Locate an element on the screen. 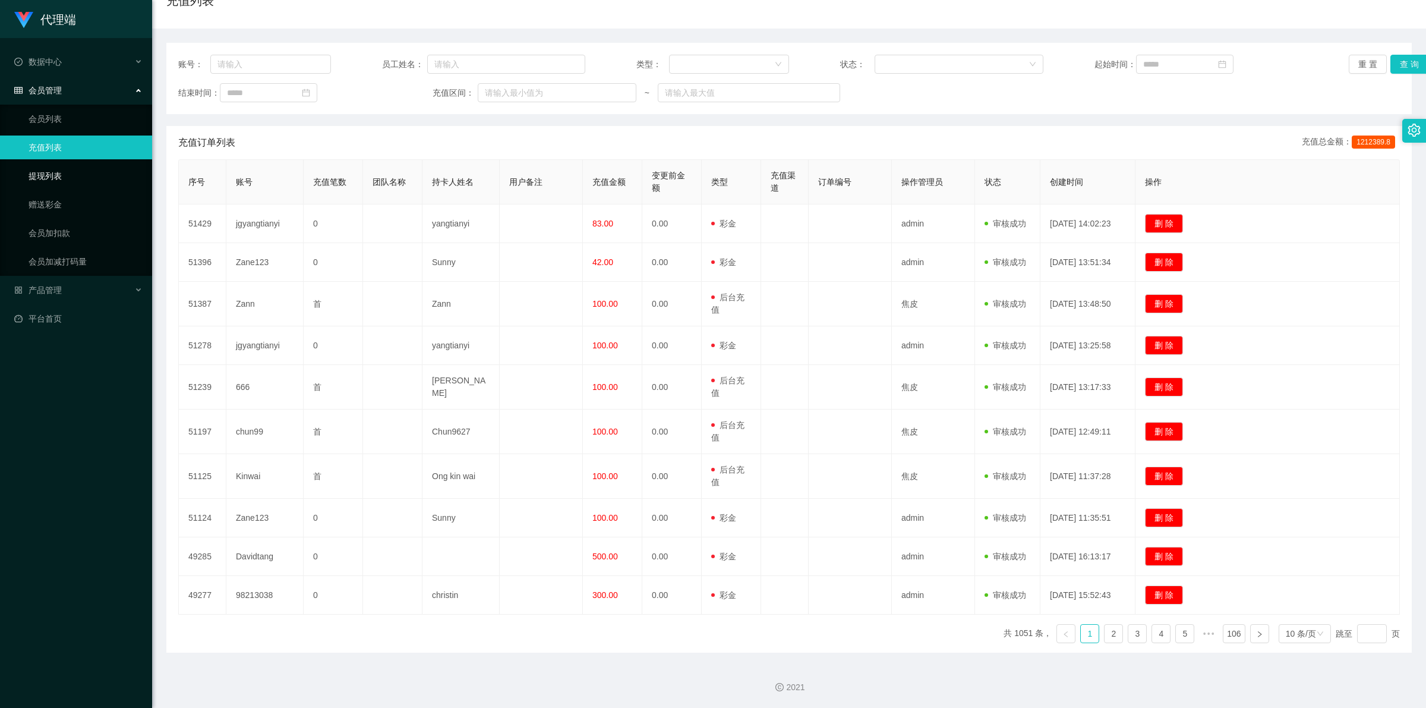 Image resolution: width=1426 pixels, height=708 pixels. input: 请输入 is located at coordinates (506, 64).